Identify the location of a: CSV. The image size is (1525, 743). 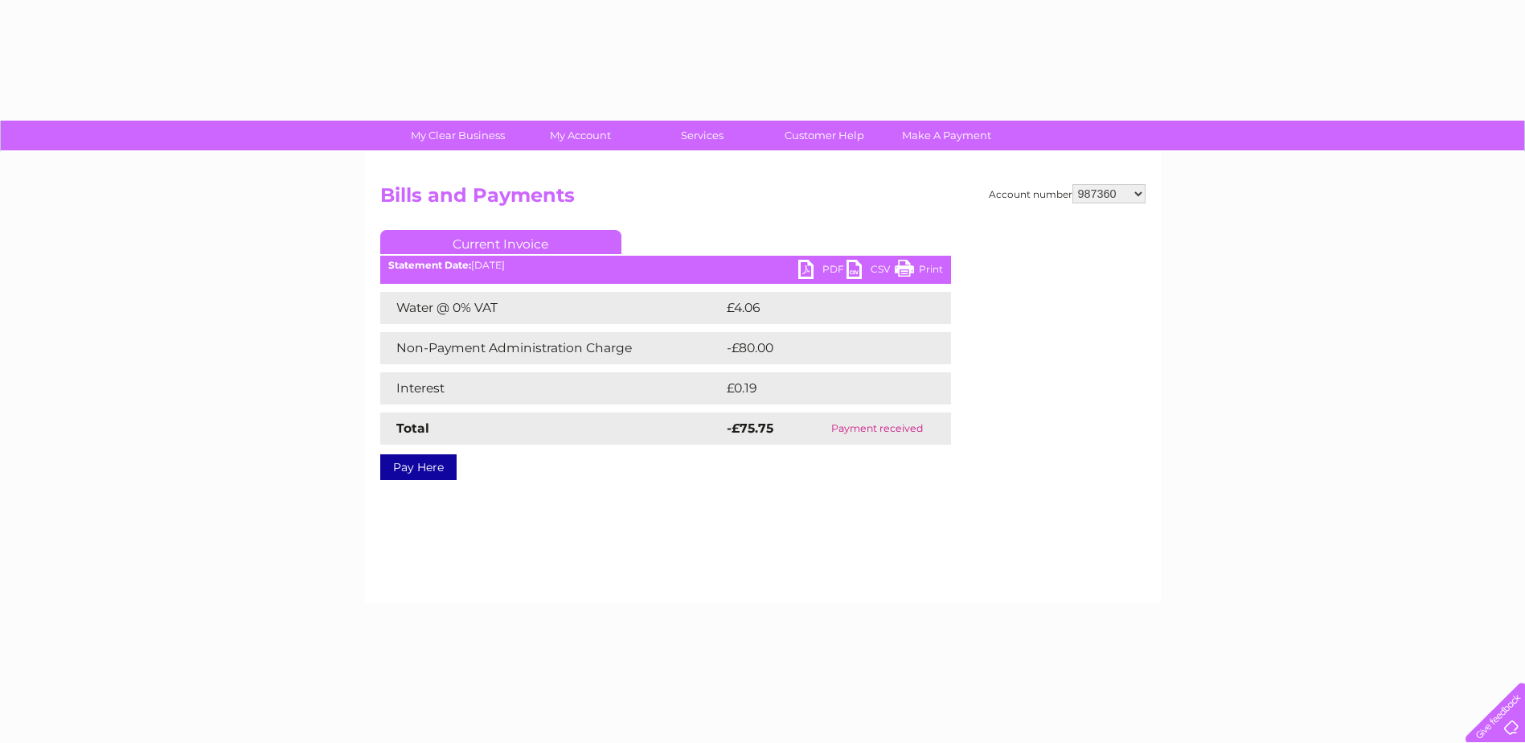
(870, 271).